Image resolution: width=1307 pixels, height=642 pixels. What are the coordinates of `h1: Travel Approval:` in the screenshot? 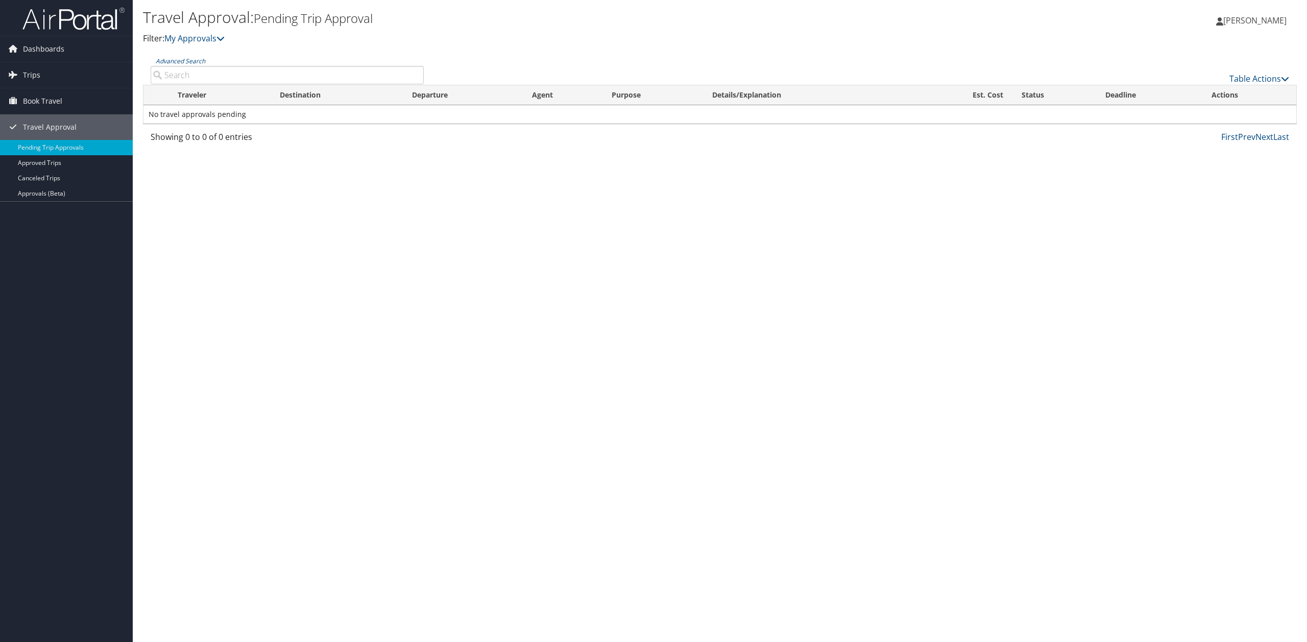 It's located at (527, 17).